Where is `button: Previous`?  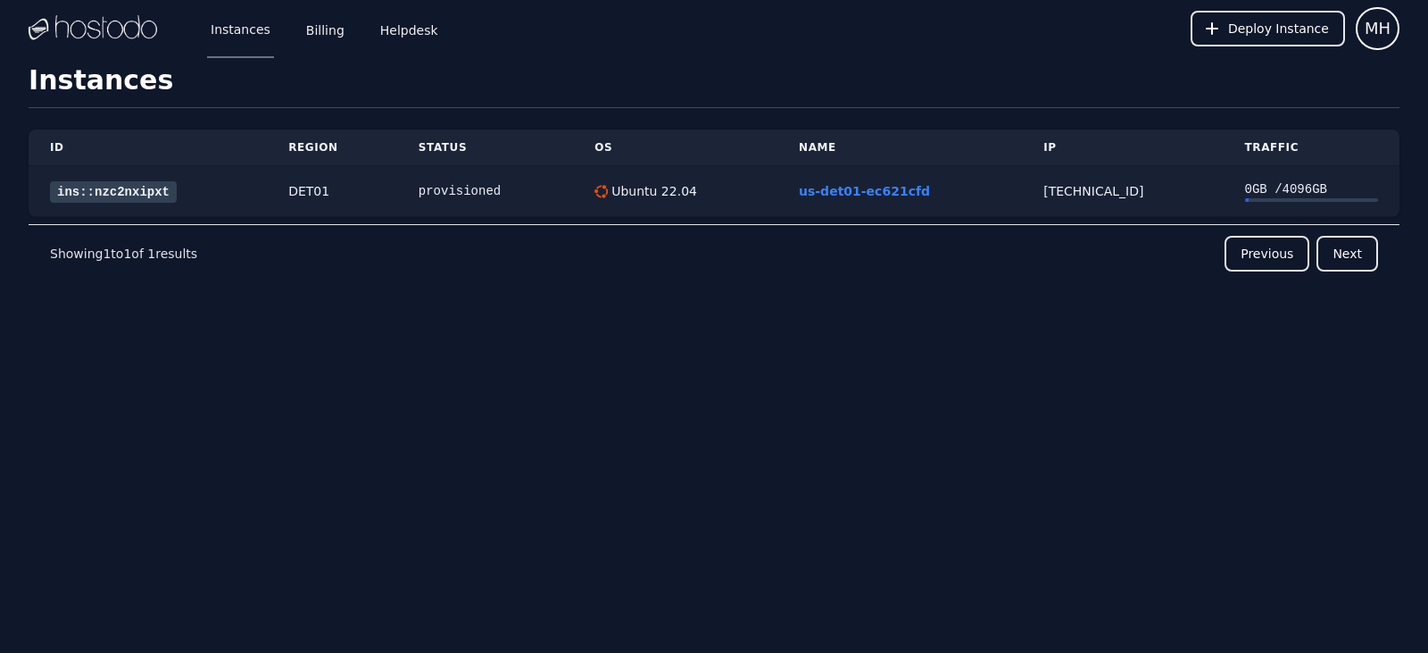
button: Previous is located at coordinates (1267, 254).